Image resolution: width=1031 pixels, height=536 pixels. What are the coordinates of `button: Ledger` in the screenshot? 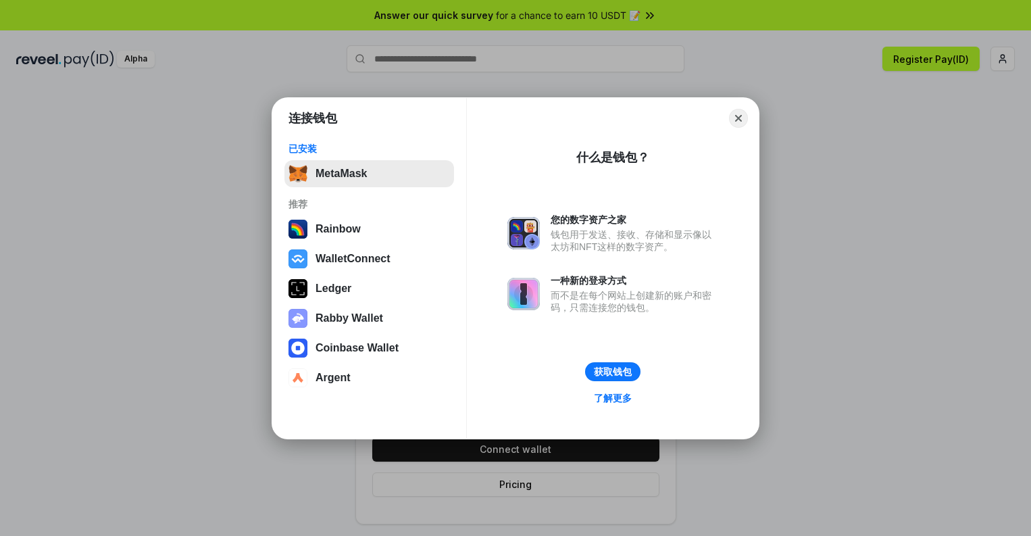 It's located at (369, 289).